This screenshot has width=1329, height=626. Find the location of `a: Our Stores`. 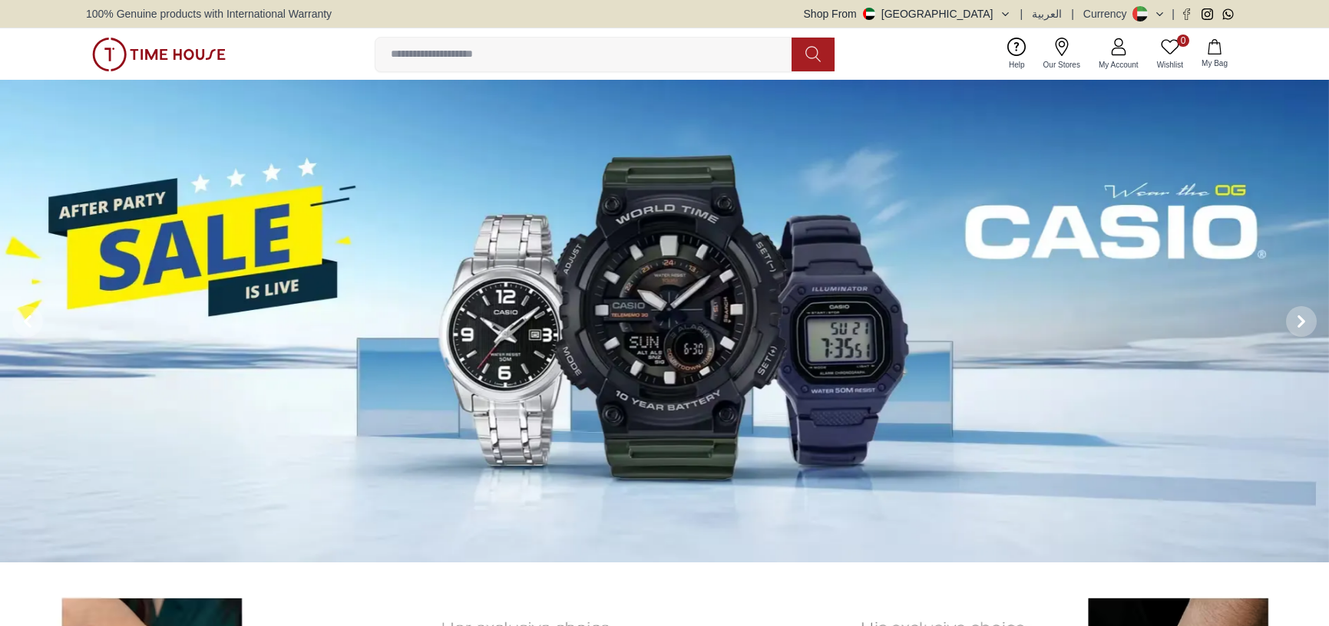

a: Our Stores is located at coordinates (1062, 54).